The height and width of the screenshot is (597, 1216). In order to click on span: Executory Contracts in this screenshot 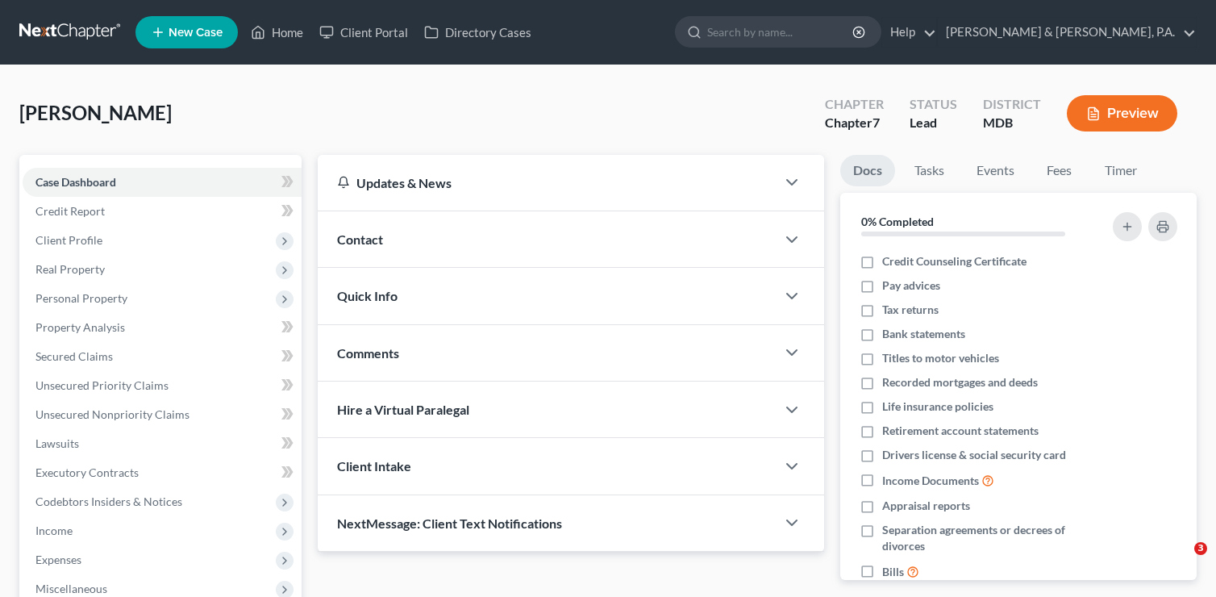, I will do `click(87, 472)`.